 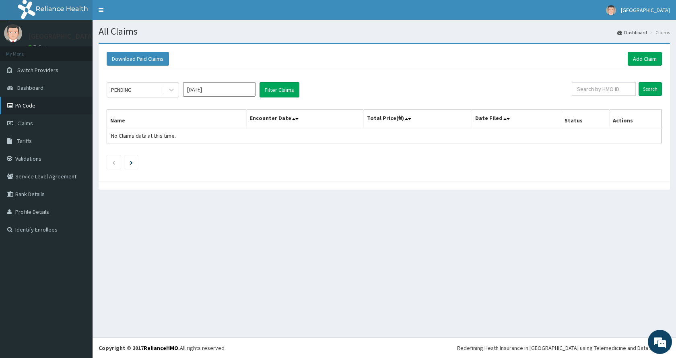 I want to click on a: Online, so click(x=38, y=47).